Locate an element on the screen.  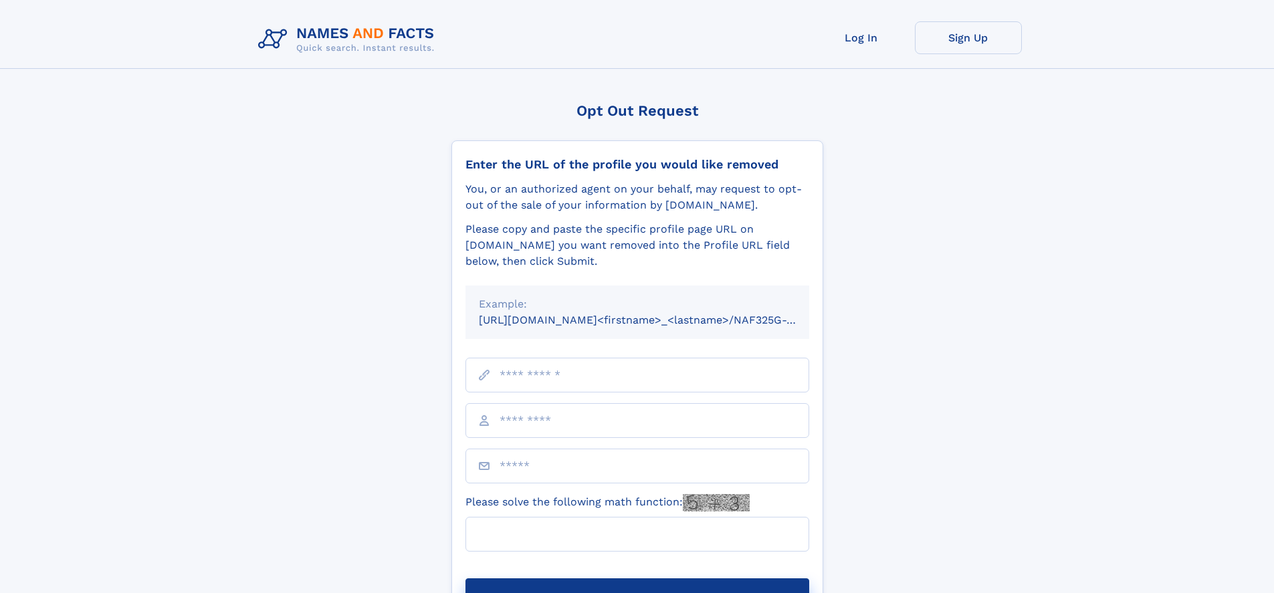
a: Sign Up is located at coordinates (969, 37).